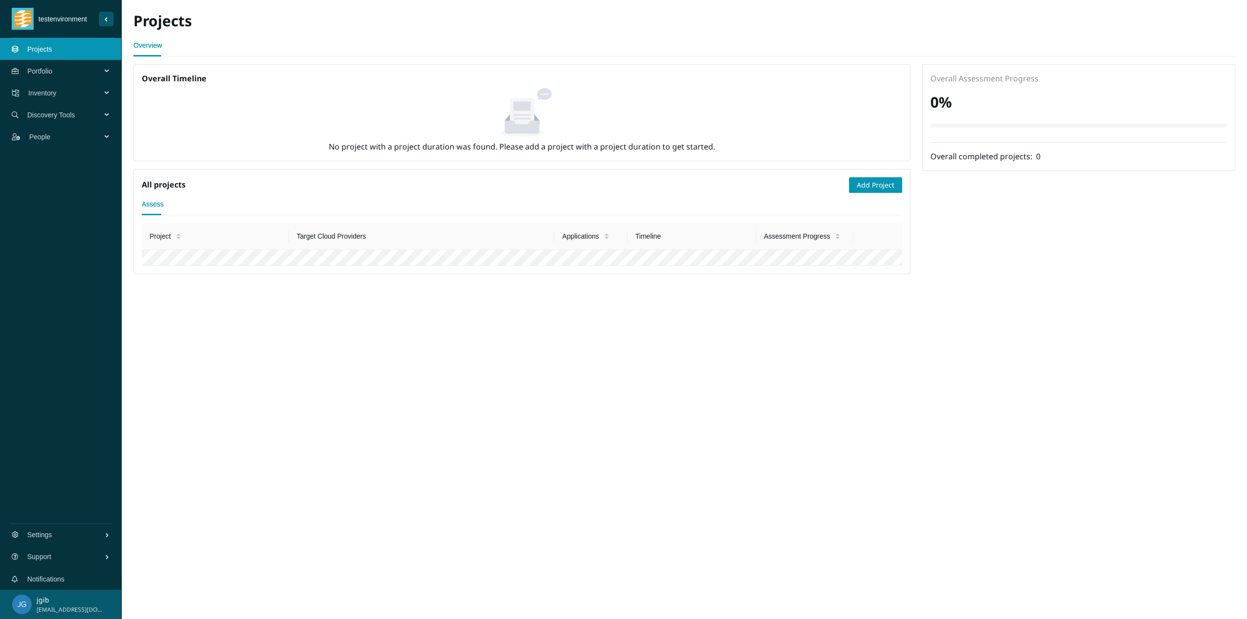 The width and height of the screenshot is (1247, 619). Describe the element at coordinates (152, 204) in the screenshot. I see `div: Assess` at that location.